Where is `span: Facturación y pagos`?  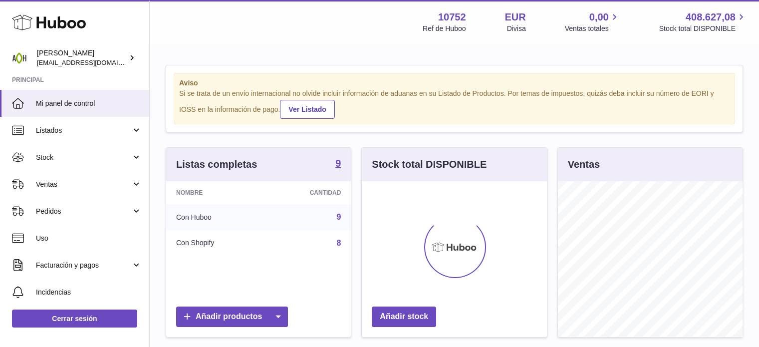
span: Facturación y pagos is located at coordinates (83, 265).